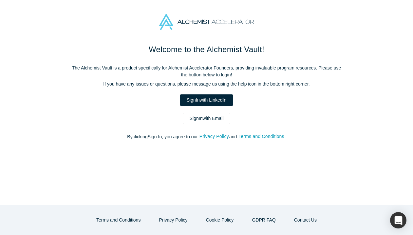 Image resolution: width=413 pixels, height=235 pixels. What do you see at coordinates (207, 49) in the screenshot?
I see `h1: Welcome to the Alchemist Vault!` at bounding box center [207, 49].